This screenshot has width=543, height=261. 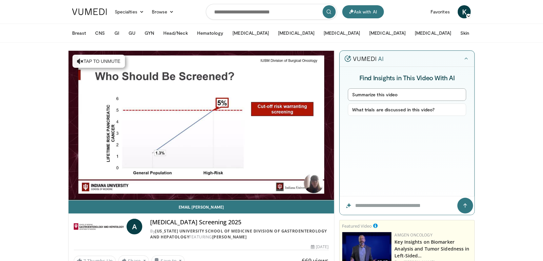 I want to click on button: Ask with AI, so click(x=363, y=12).